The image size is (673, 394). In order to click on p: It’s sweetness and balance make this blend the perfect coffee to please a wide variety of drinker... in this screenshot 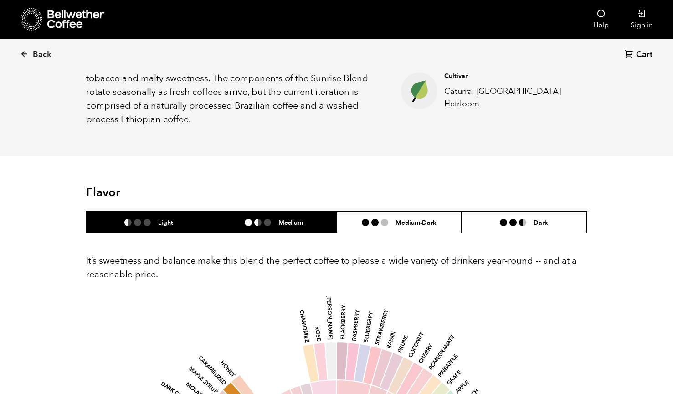, I will do `click(337, 268)`.